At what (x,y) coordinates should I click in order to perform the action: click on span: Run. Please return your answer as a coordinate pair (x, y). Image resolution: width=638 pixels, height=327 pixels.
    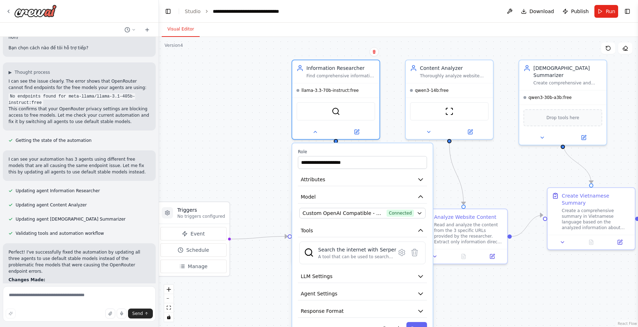
    Looking at the image, I should click on (610, 11).